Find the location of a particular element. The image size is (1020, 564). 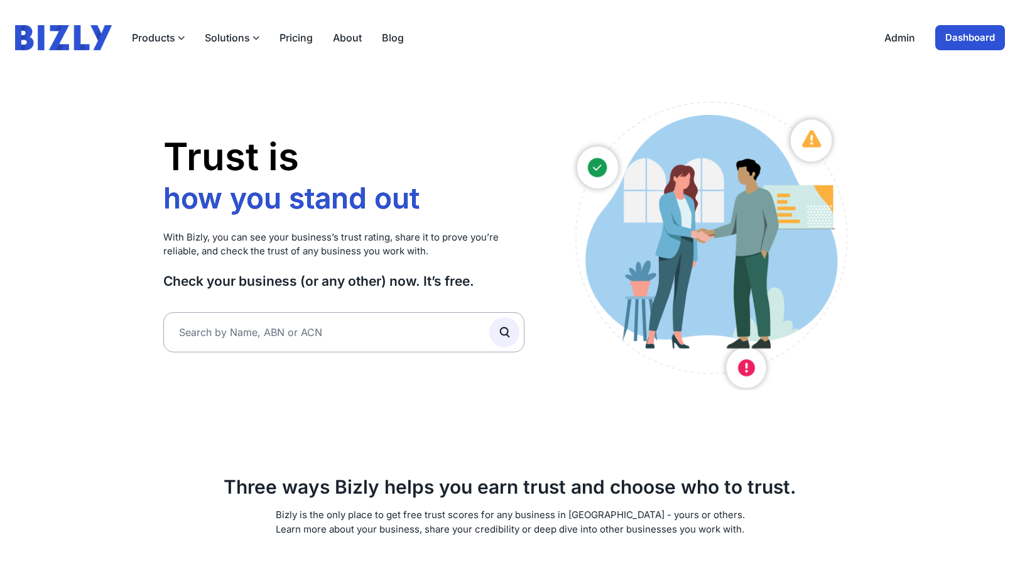

input: Search by Name, ABN or ACN is located at coordinates (344, 332).